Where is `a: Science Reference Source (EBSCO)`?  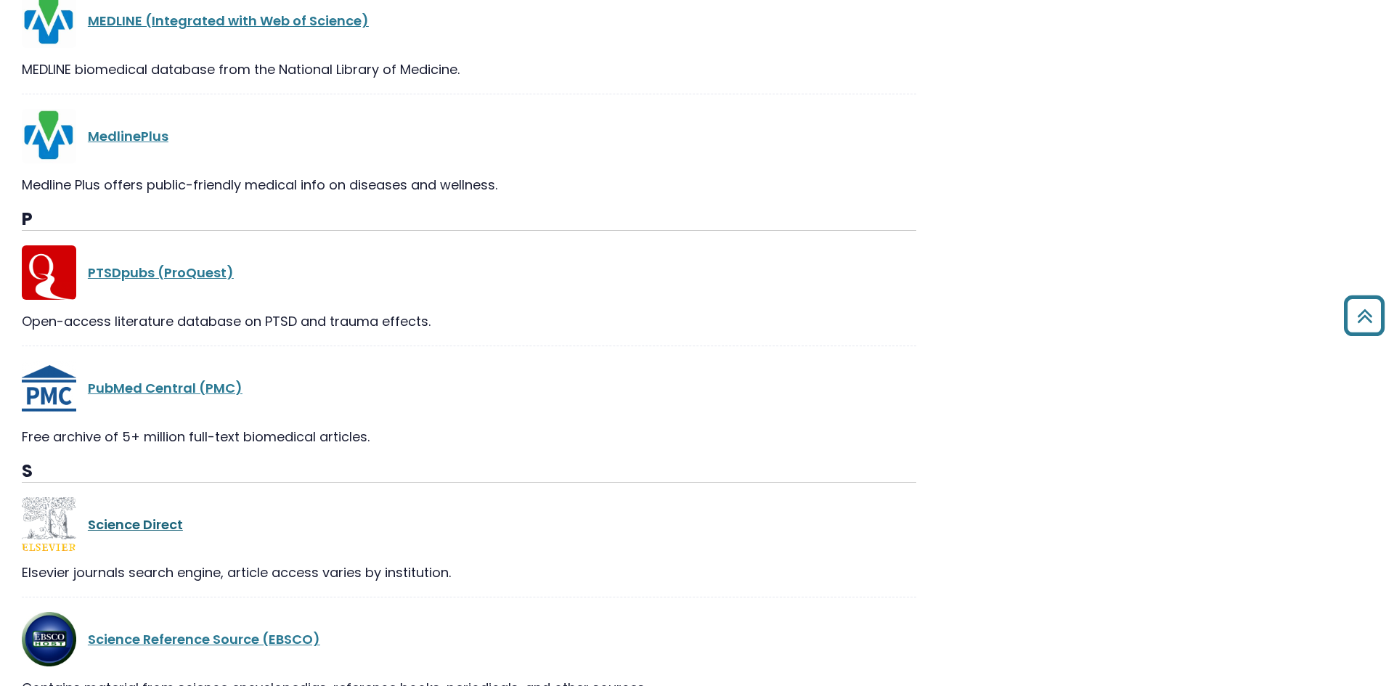
a: Science Reference Source (EBSCO) is located at coordinates (204, 639).